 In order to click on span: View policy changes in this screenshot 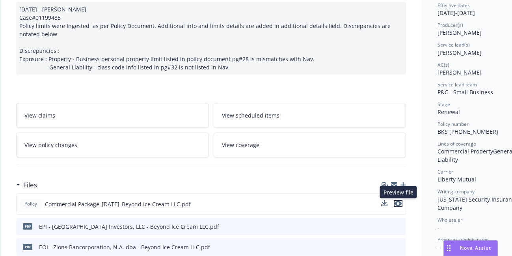, I will do `click(51, 145)`.